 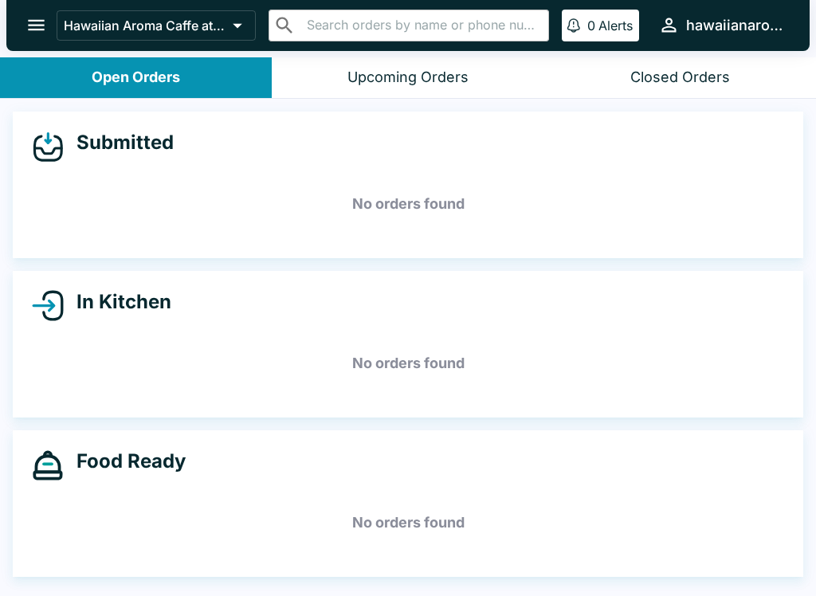 What do you see at coordinates (591, 26) in the screenshot?
I see `p: 0` at bounding box center [591, 26].